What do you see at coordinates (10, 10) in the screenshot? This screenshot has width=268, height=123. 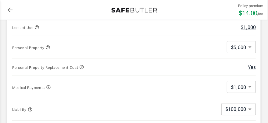 I see `a: back to quotes` at bounding box center [10, 10].